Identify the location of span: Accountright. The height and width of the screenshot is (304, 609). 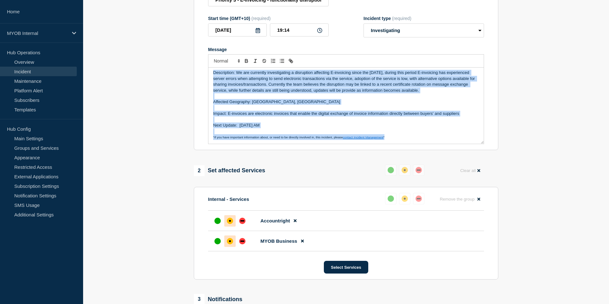
(275, 220).